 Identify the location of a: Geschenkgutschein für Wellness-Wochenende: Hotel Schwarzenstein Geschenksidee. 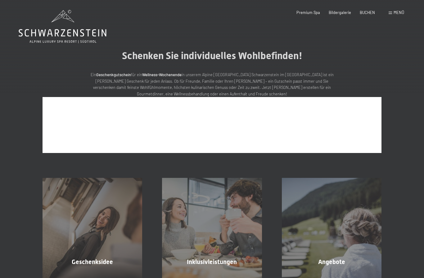
(92, 227).